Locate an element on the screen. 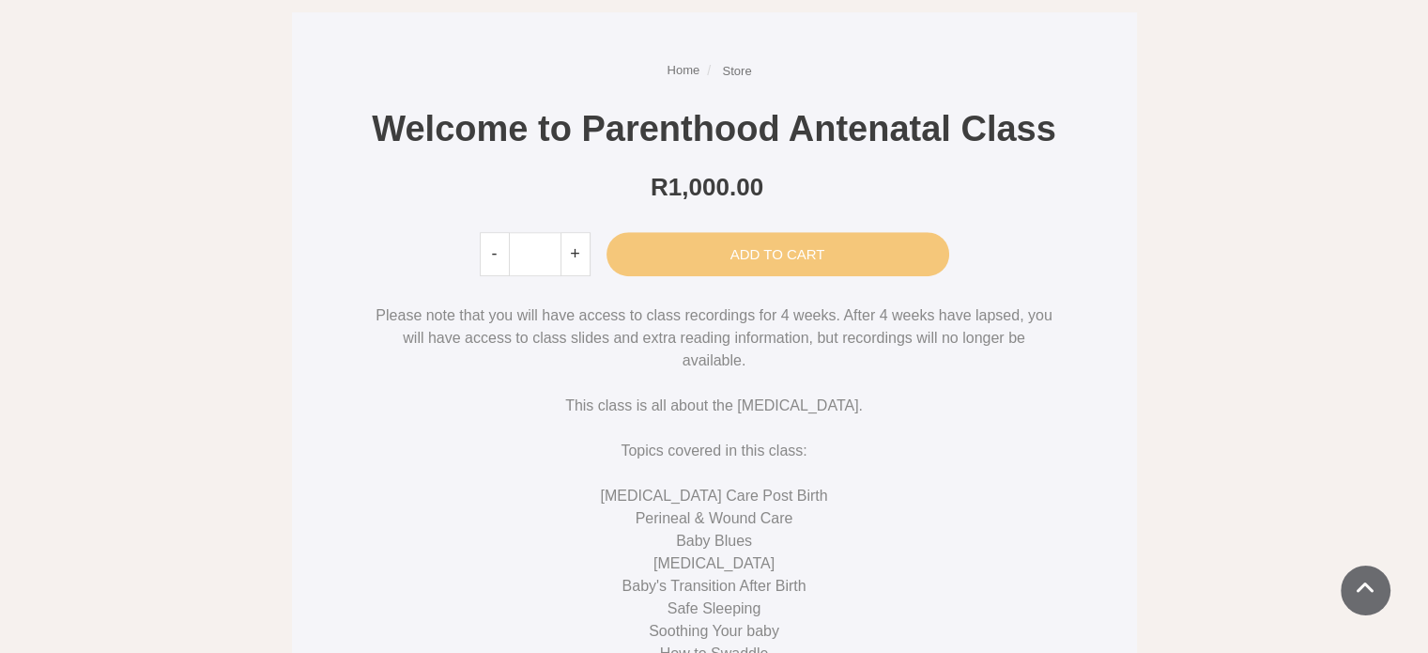 Image resolution: width=1428 pixels, height=653 pixels. div: Soothing Your baby is located at coordinates (714, 631).